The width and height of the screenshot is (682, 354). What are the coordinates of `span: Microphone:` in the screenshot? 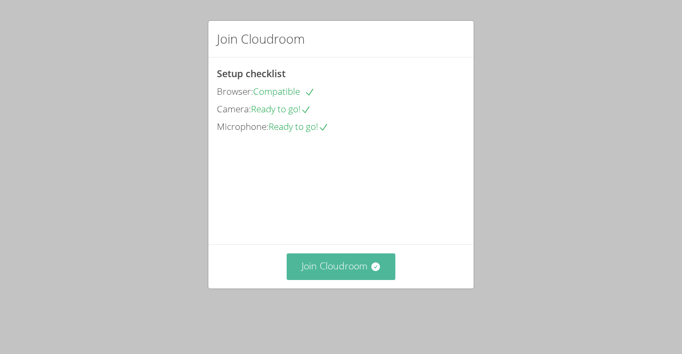 It's located at (242, 126).